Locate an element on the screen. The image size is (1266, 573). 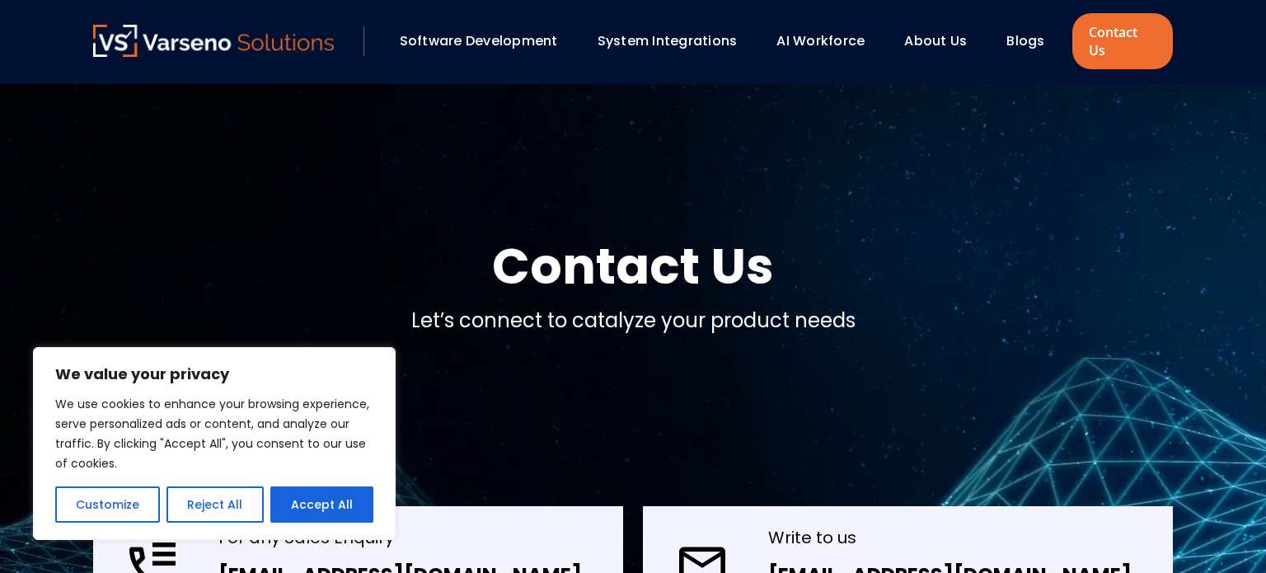
a: Blogs is located at coordinates (1026, 40).